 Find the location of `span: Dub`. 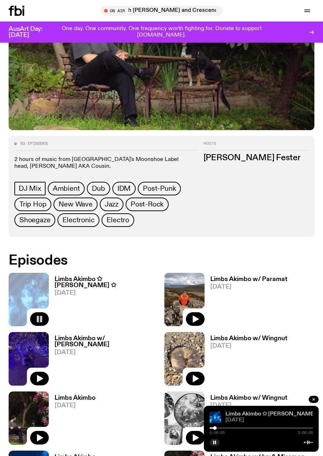

span: Dub is located at coordinates (98, 189).